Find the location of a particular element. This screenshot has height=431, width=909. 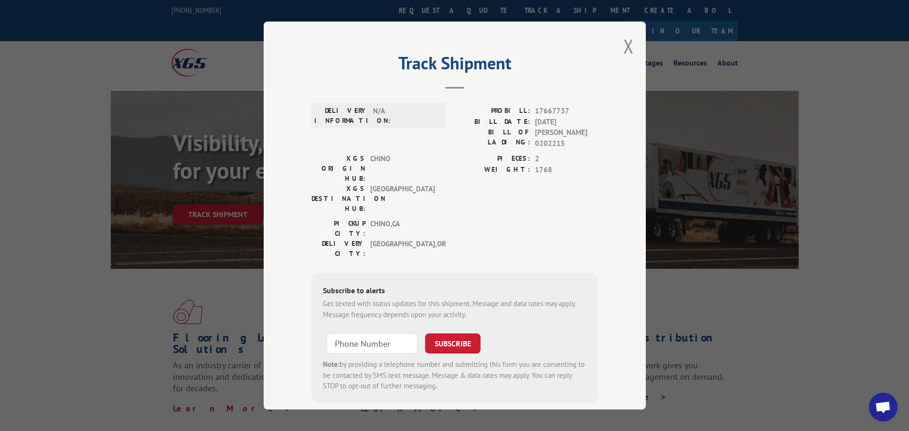

div: Get texted with status updates for this shipment. Message and data rates may apply. Message frequ... is located at coordinates (455, 309).